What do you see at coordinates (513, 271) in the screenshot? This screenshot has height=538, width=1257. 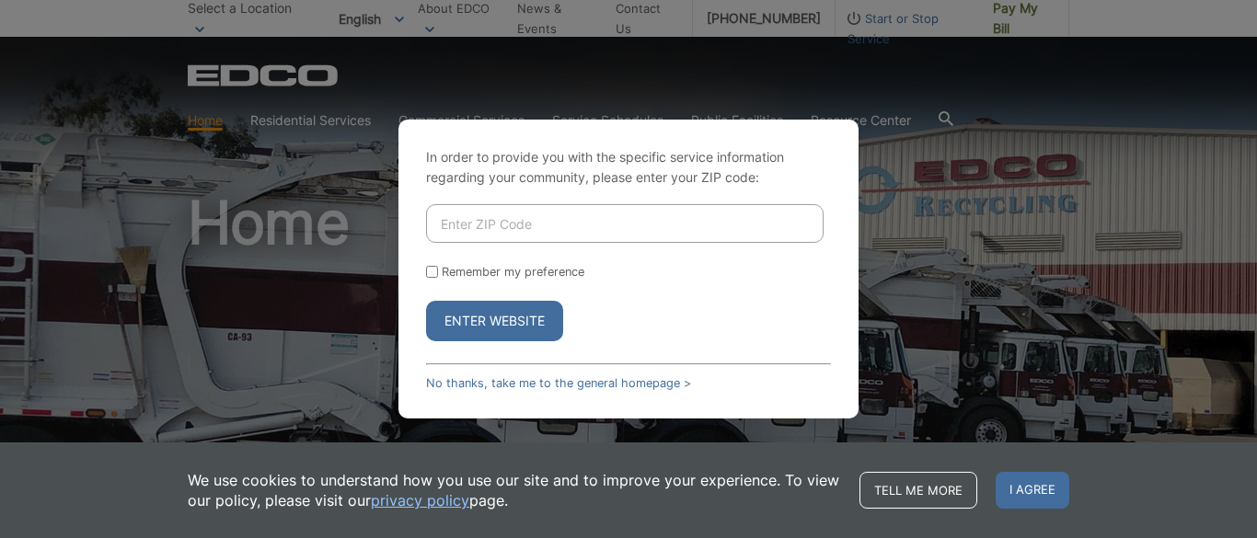 I see `label: Remember my preference` at bounding box center [513, 271].